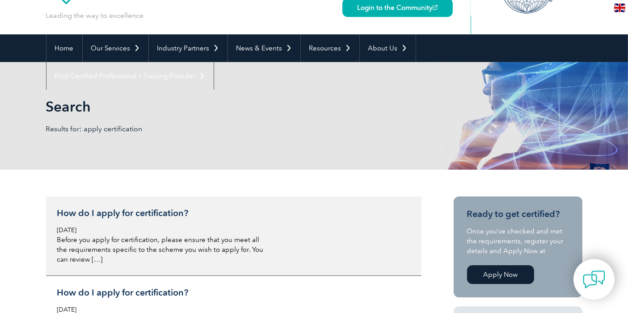 Image resolution: width=628 pixels, height=313 pixels. What do you see at coordinates (218, 106) in the screenshot?
I see `h1: Search` at bounding box center [218, 106].